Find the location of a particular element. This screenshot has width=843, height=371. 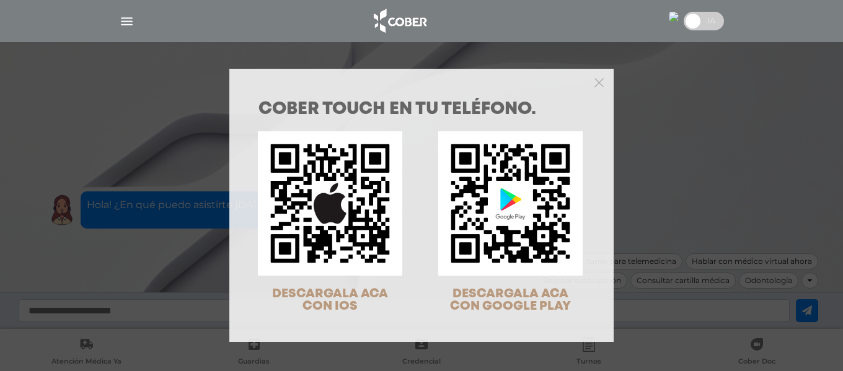

span: DESCARGALA ACA CON IOS is located at coordinates (330, 300).